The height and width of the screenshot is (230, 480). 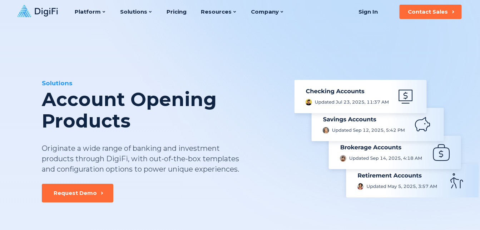 What do you see at coordinates (431, 12) in the screenshot?
I see `a: Contact Sales` at bounding box center [431, 12].